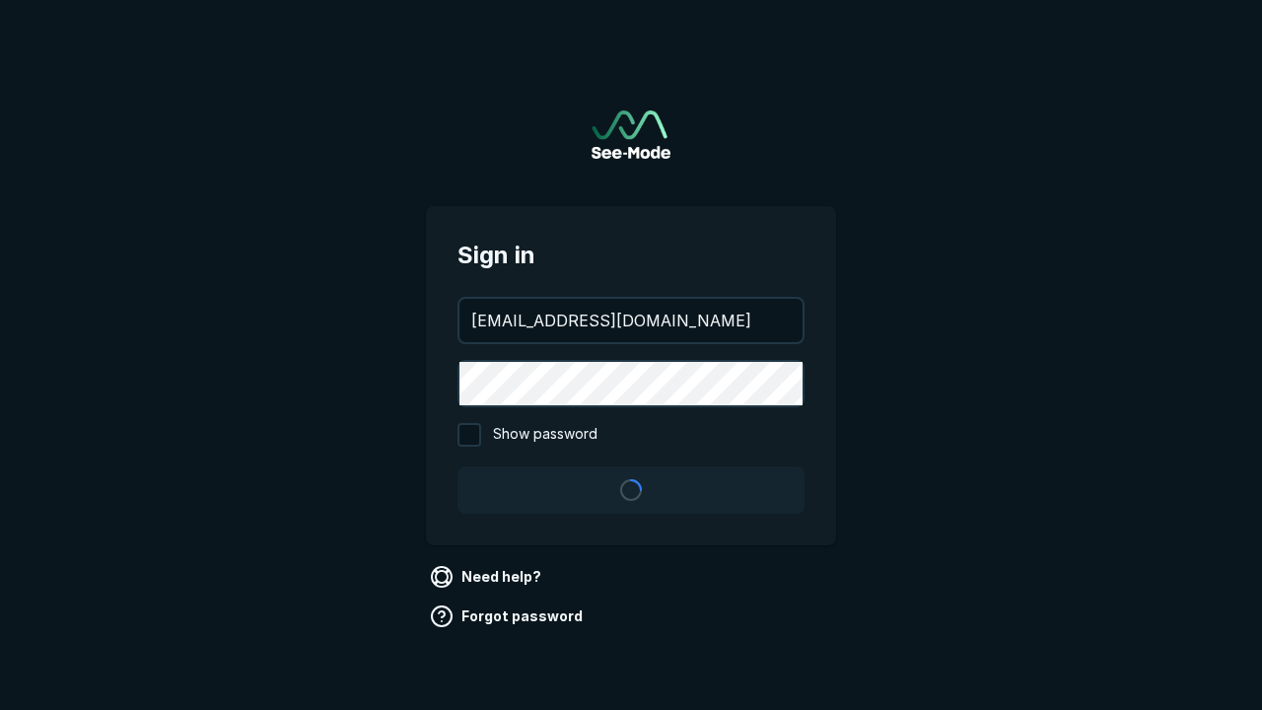 This screenshot has width=1262, height=710. I want to click on a: Forgot password, so click(508, 616).